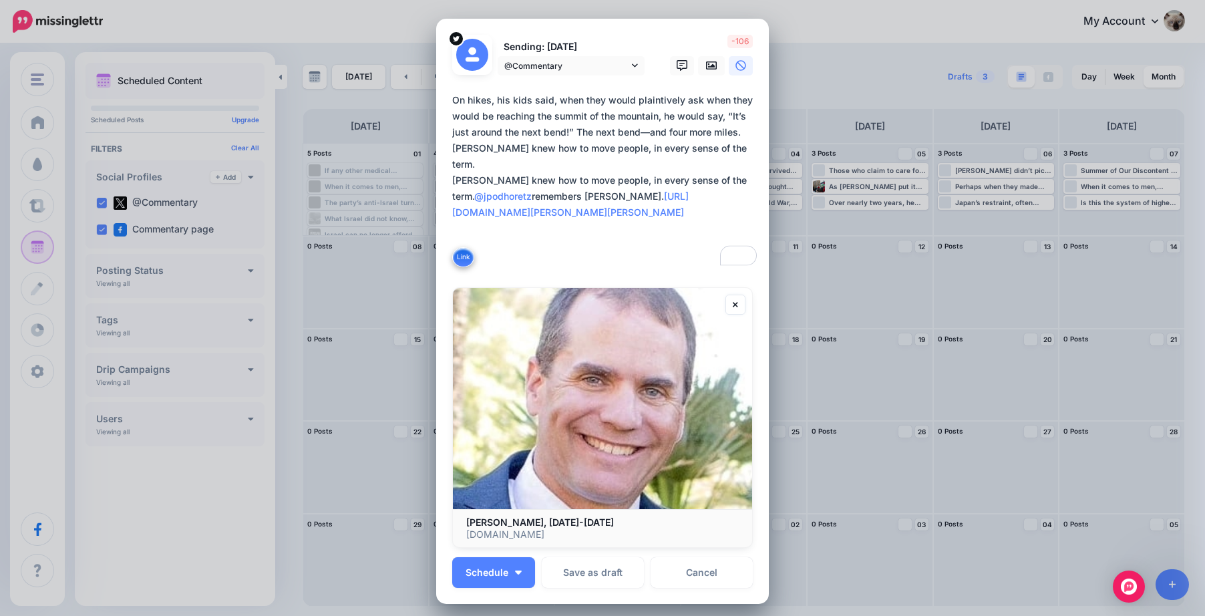 The width and height of the screenshot is (1205, 616). I want to click on a: Cancel, so click(701, 572).